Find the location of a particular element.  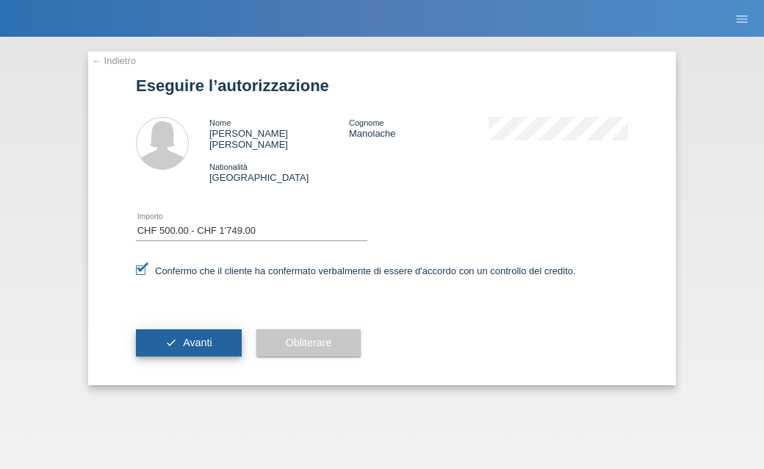

span: Avanti is located at coordinates (197, 342).